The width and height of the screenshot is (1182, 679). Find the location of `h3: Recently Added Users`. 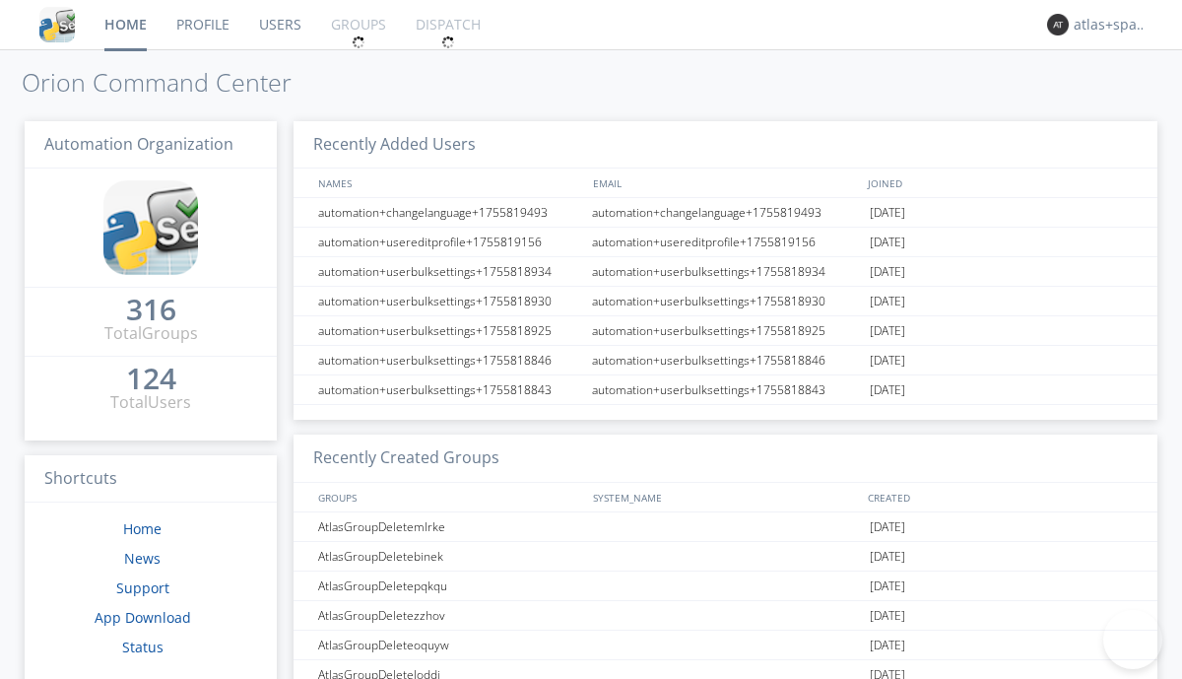

h3: Recently Added Users is located at coordinates (725, 145).